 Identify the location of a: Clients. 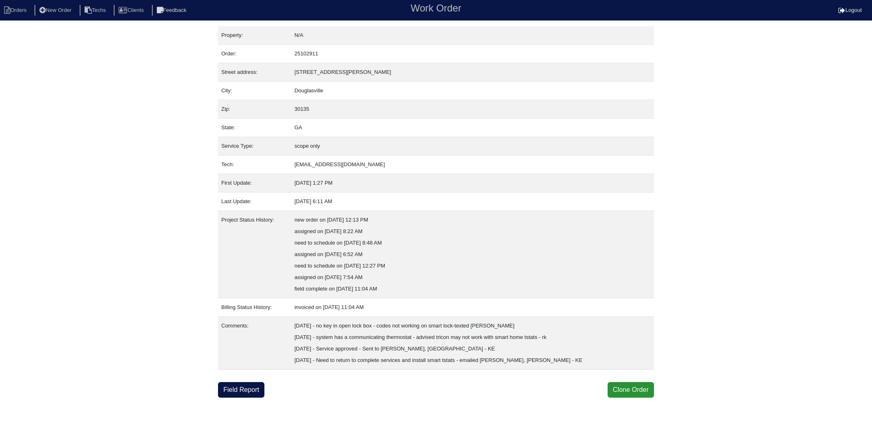
(132, 10).